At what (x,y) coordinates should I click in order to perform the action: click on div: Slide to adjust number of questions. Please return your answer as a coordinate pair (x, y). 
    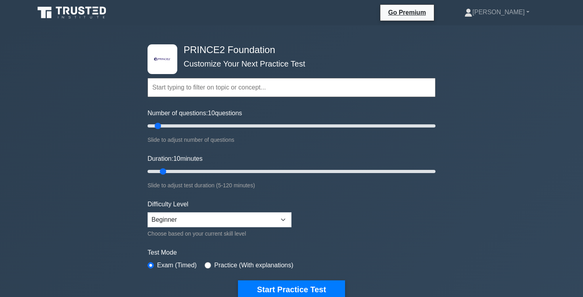
    Looking at the image, I should click on (292, 140).